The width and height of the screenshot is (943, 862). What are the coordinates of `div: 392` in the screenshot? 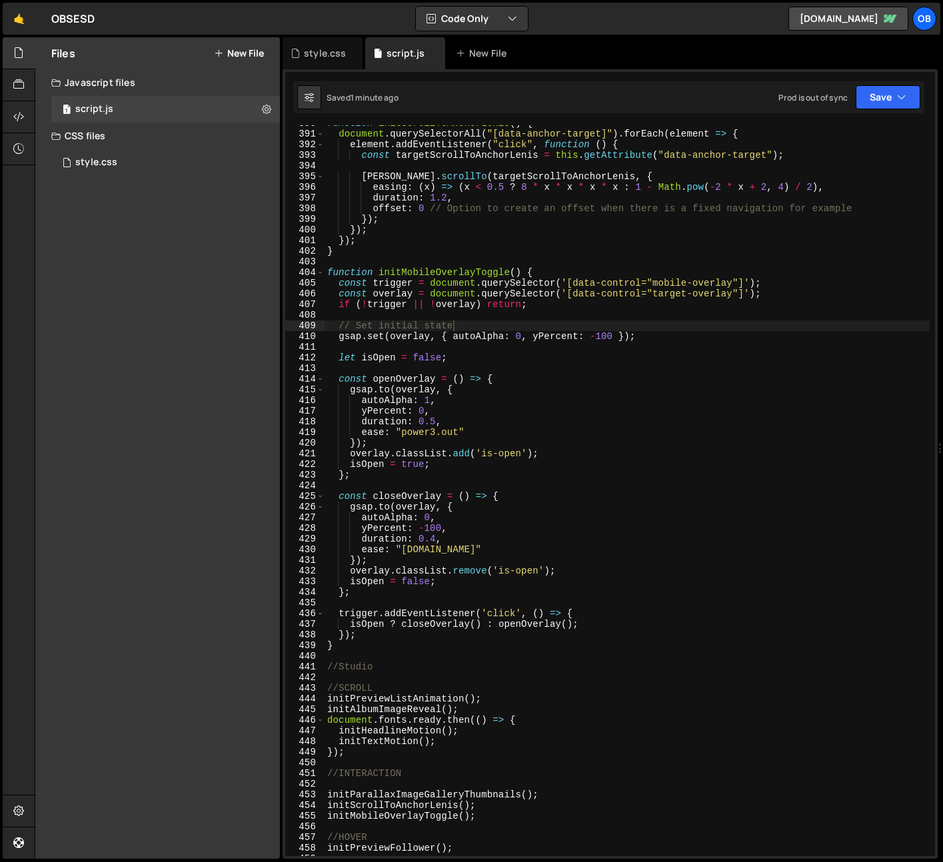 It's located at (305, 145).